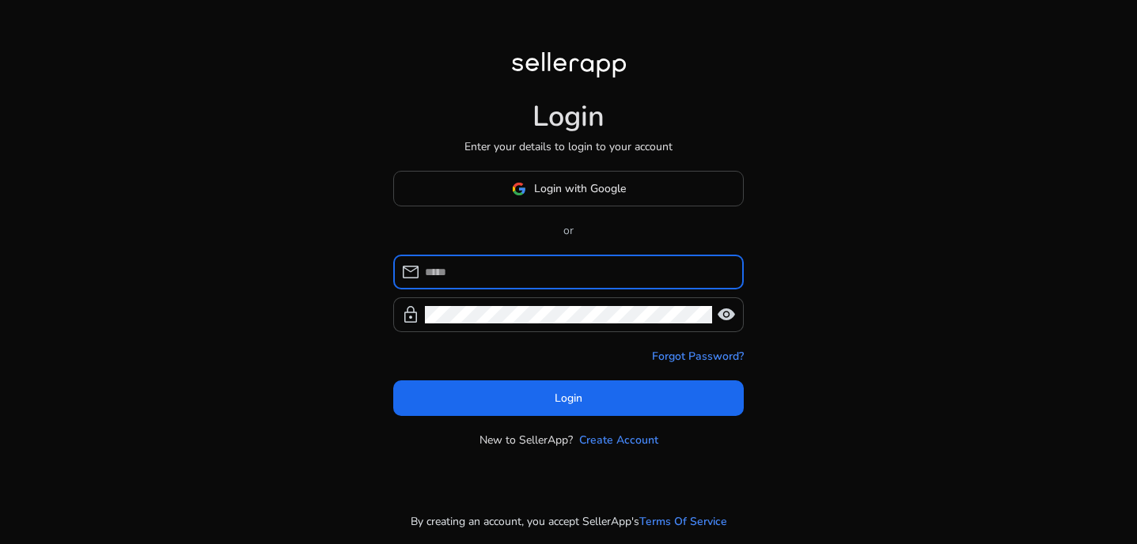  What do you see at coordinates (568, 230) in the screenshot?
I see `p: or` at bounding box center [568, 230].